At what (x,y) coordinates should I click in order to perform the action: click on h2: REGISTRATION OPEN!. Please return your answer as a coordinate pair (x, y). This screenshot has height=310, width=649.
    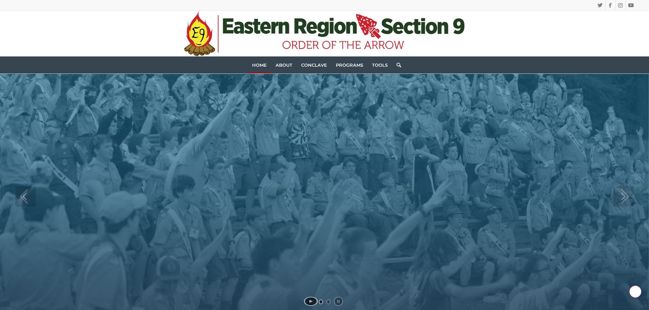
    Looking at the image, I should click on (401, 154).